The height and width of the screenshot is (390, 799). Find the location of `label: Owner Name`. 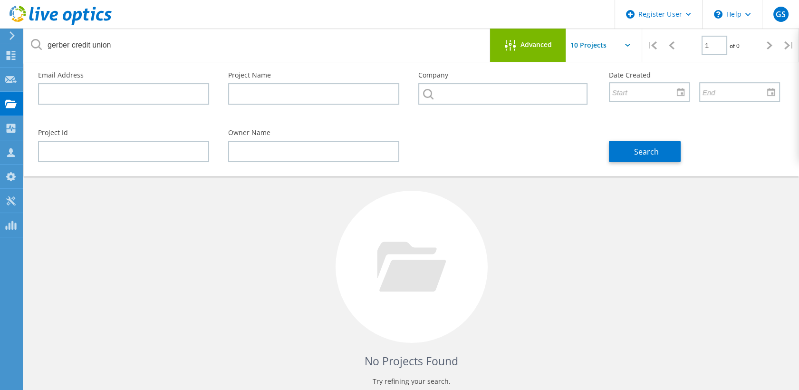

label: Owner Name is located at coordinates (314, 133).